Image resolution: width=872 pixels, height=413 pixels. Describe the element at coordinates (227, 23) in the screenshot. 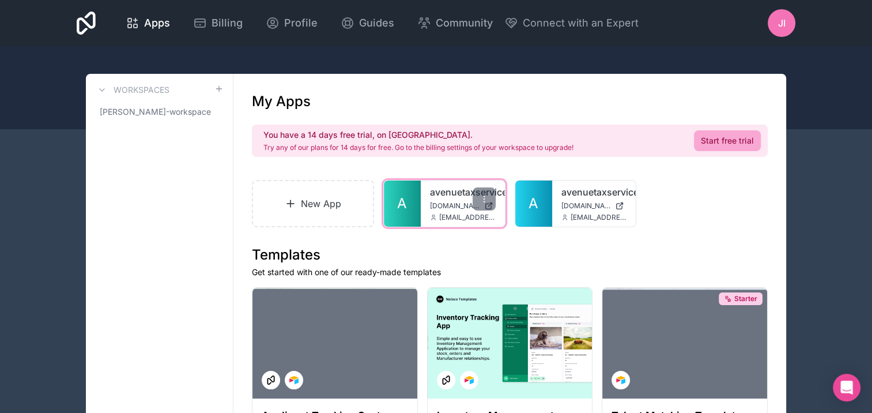

I see `span: Billing` at that location.